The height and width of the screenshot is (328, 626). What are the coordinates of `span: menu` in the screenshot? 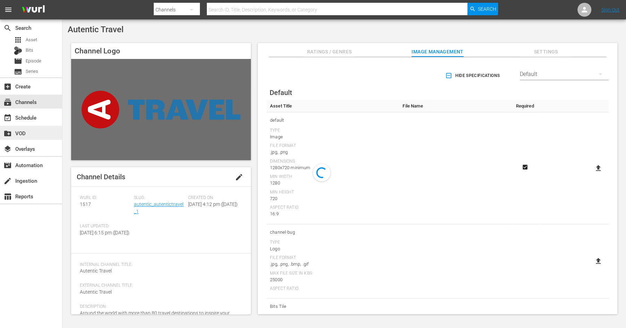 It's located at (8, 10).